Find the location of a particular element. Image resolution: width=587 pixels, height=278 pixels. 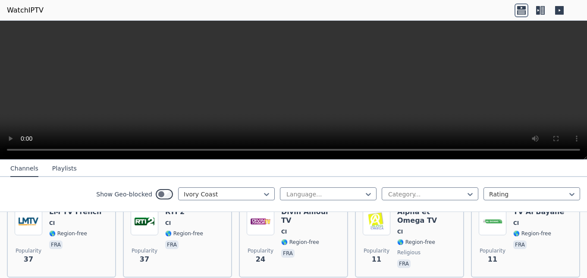

span: religious is located at coordinates (409, 252).